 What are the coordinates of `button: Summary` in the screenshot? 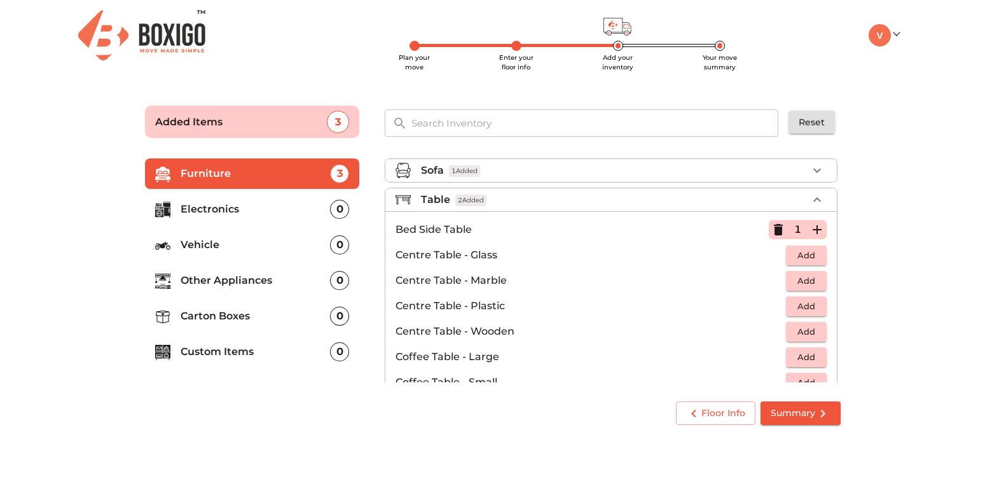 It's located at (800, 413).